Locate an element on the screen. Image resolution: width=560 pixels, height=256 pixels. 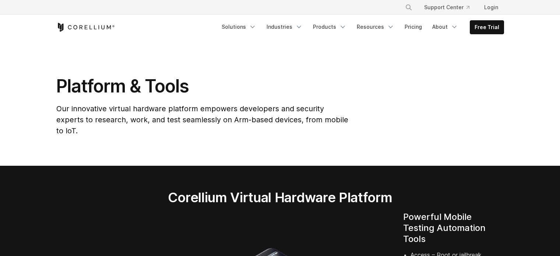
a: Support Center is located at coordinates (447, 7).